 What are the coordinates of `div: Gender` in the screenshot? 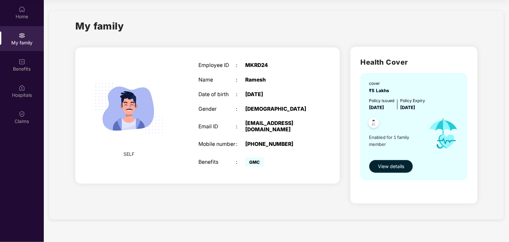 It's located at (217, 109).